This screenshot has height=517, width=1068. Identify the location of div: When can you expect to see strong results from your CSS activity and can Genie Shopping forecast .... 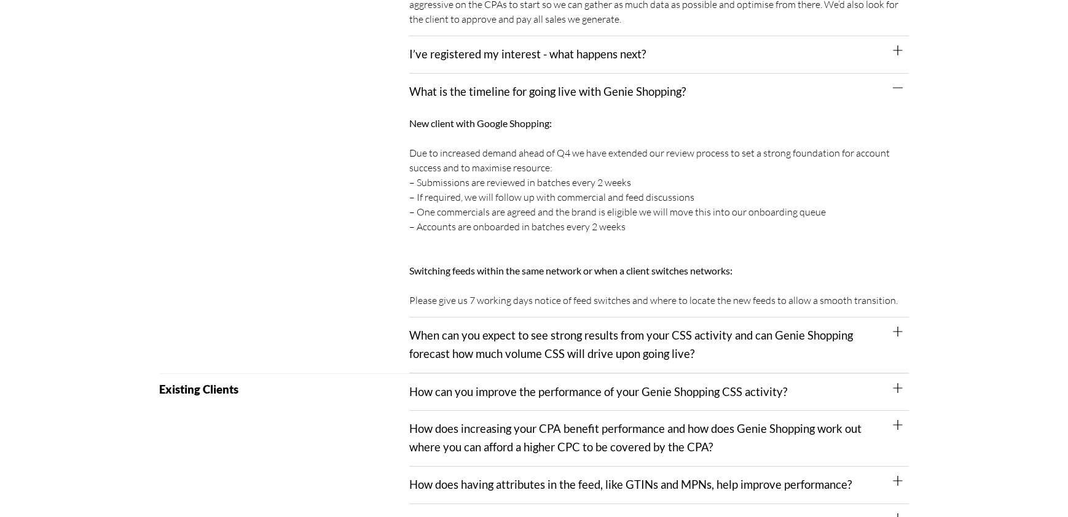
(659, 345).